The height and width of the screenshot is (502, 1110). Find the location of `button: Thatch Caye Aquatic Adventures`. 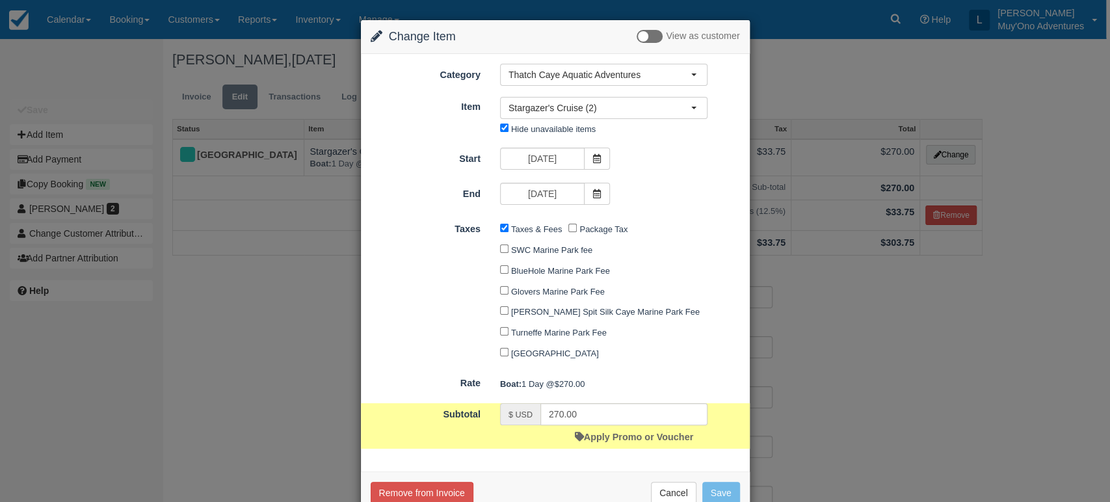

button: Thatch Caye Aquatic Adventures is located at coordinates (603, 75).